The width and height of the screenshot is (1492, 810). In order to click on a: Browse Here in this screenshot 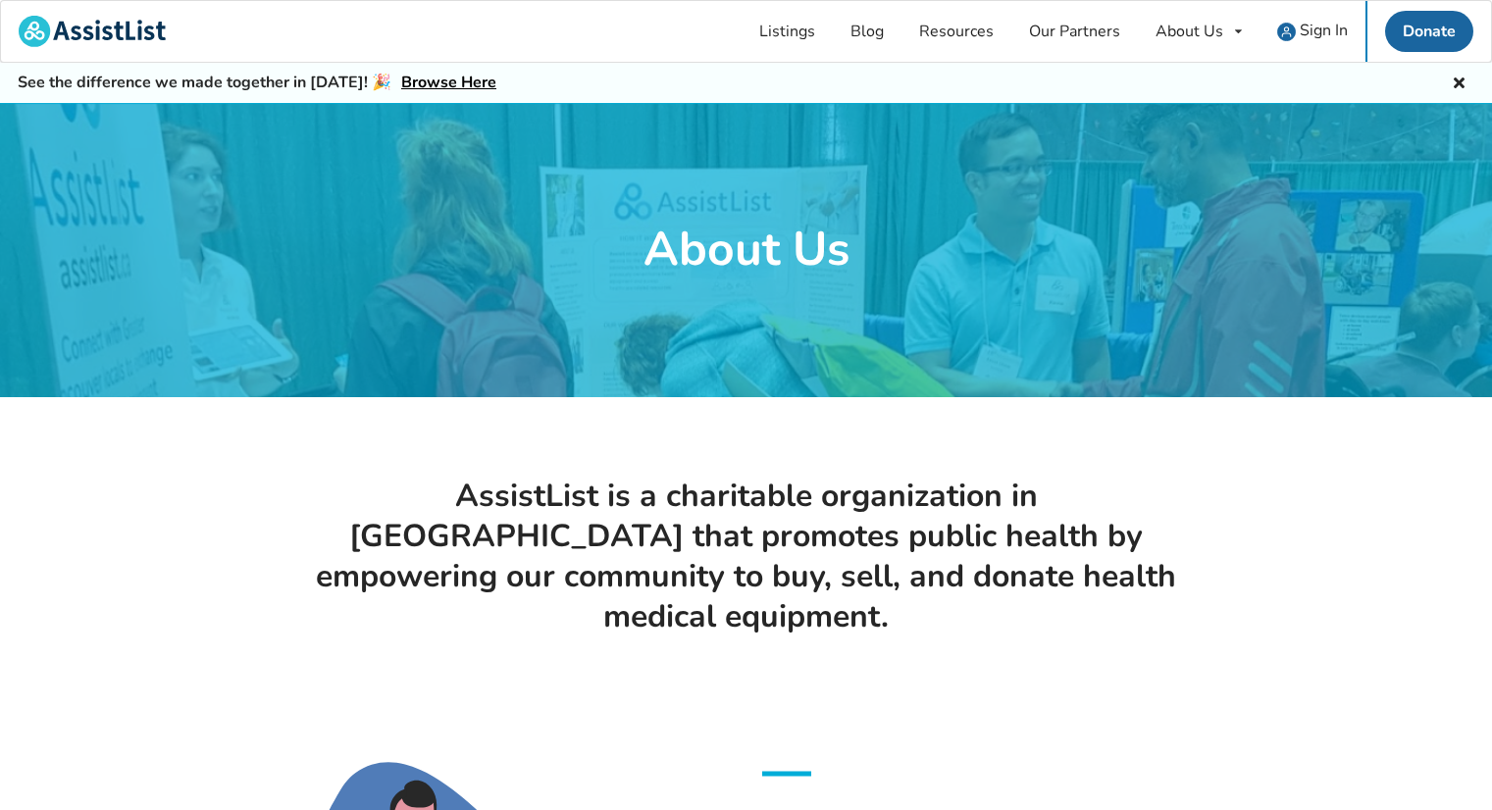, I will do `click(448, 82)`.